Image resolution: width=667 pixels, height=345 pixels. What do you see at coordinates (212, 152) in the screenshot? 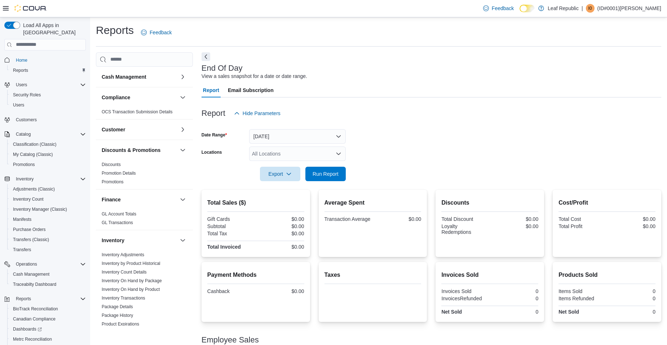
I see `label: Locations` at bounding box center [212, 152].